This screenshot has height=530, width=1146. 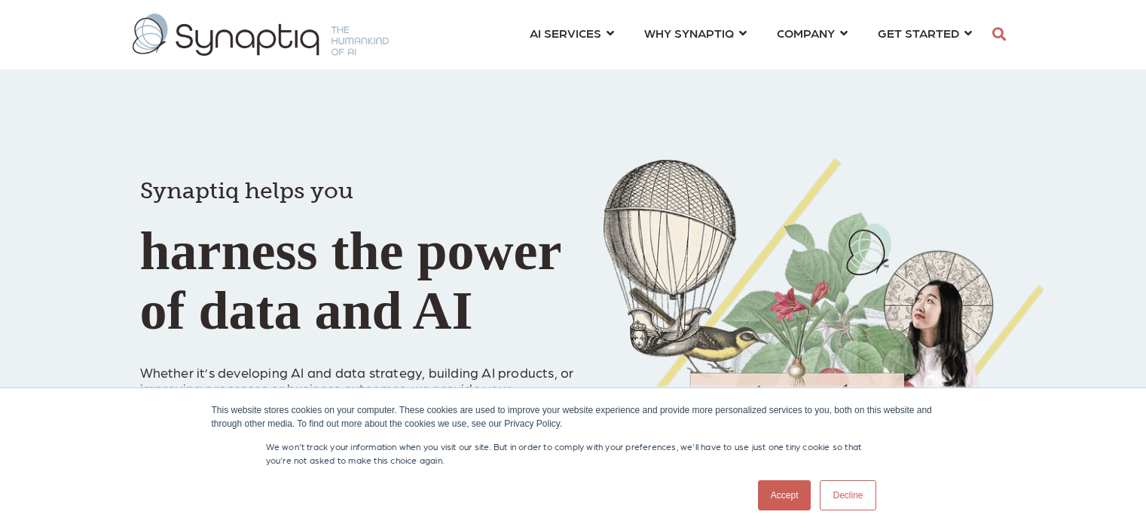 What do you see at coordinates (806, 32) in the screenshot?
I see `span: COMPANY` at bounding box center [806, 32].